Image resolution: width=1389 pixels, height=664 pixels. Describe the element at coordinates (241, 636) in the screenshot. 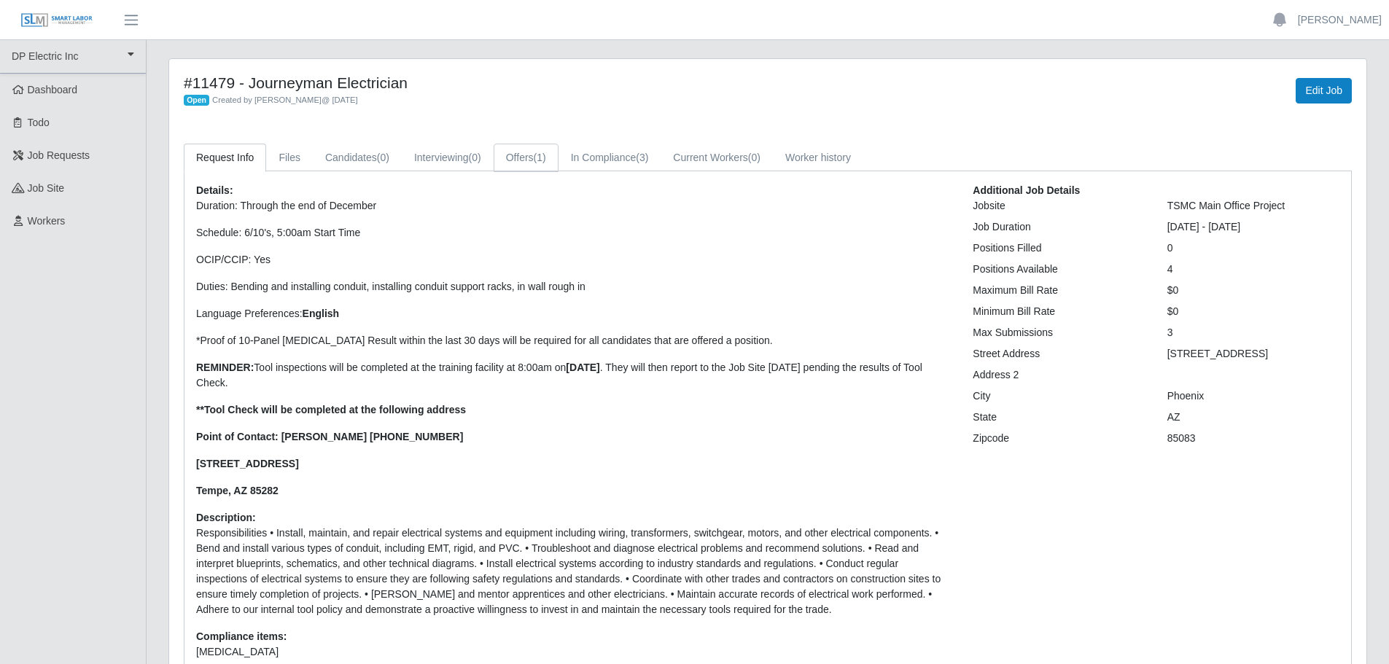

I see `b: Compliance items:` at that location.